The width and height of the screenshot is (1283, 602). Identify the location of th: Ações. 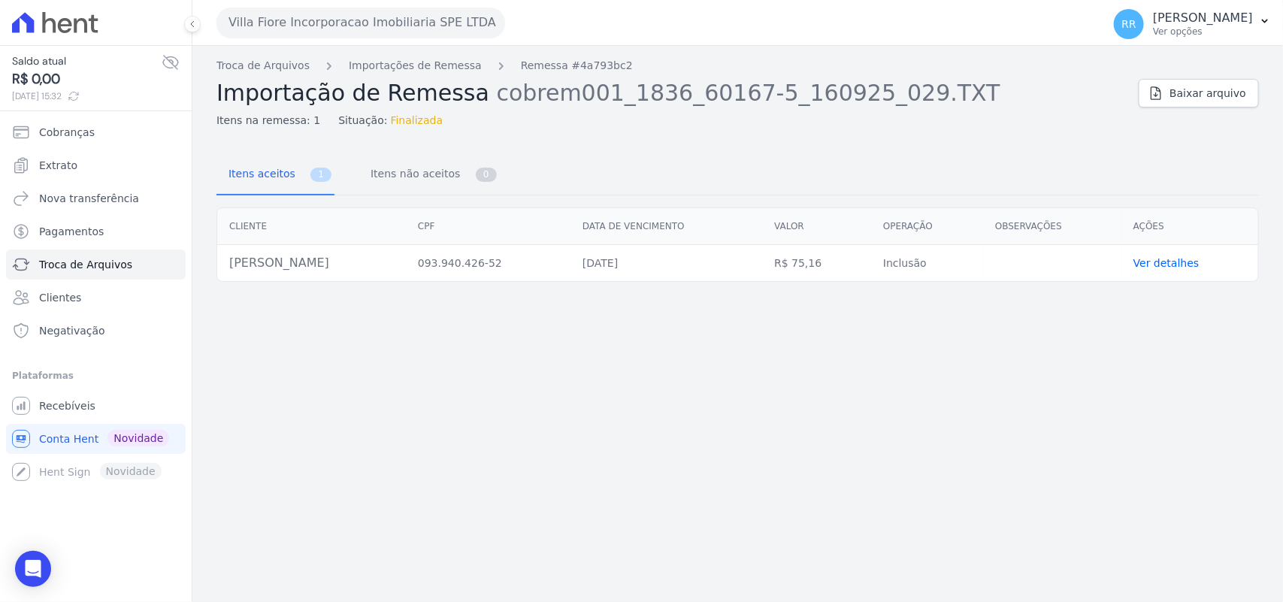
(1190, 226).